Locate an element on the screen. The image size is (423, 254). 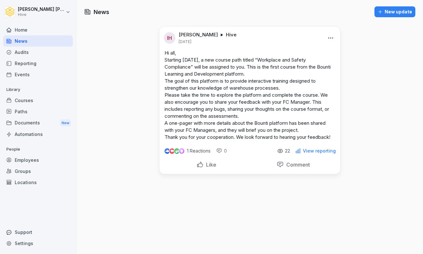
a: Home is located at coordinates (38, 30).